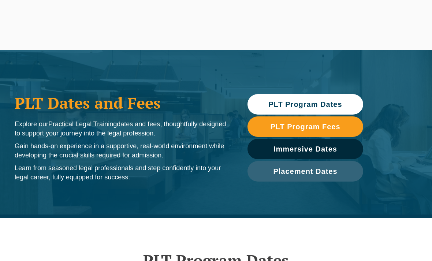  I want to click on p: Gain hands-on experience in a supportive, real-world environment while developing the crucial ski..., so click(124, 151).